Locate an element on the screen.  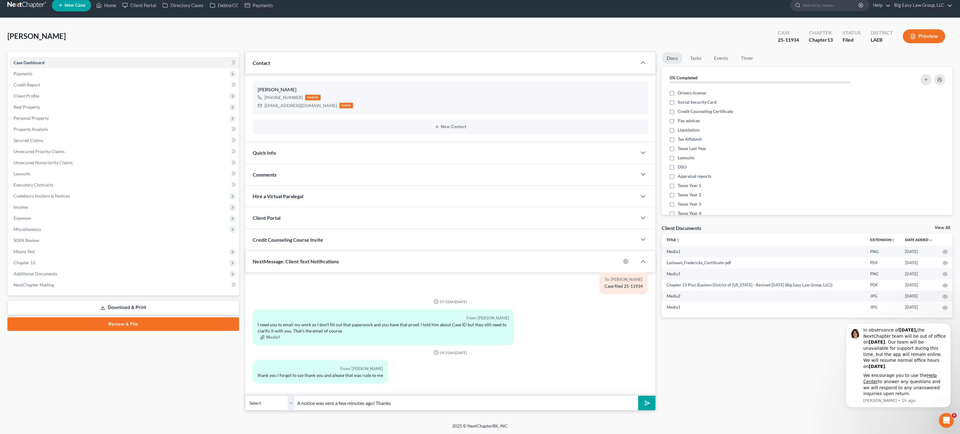
span: New Case is located at coordinates (75, 5).